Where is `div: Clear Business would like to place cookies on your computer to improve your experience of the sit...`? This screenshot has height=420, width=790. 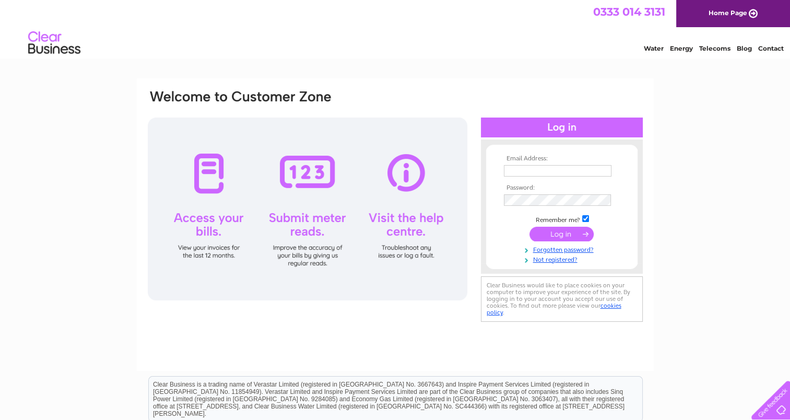 div: Clear Business would like to place cookies on your computer to improve your experience of the sit... is located at coordinates (562, 299).